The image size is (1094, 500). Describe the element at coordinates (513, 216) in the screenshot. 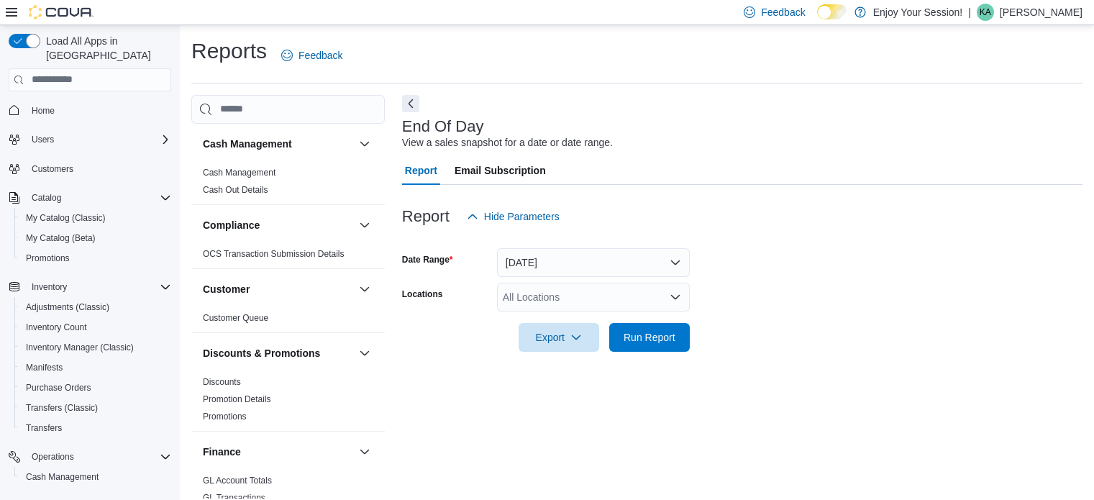

I see `button: Hide Parameters` at that location.